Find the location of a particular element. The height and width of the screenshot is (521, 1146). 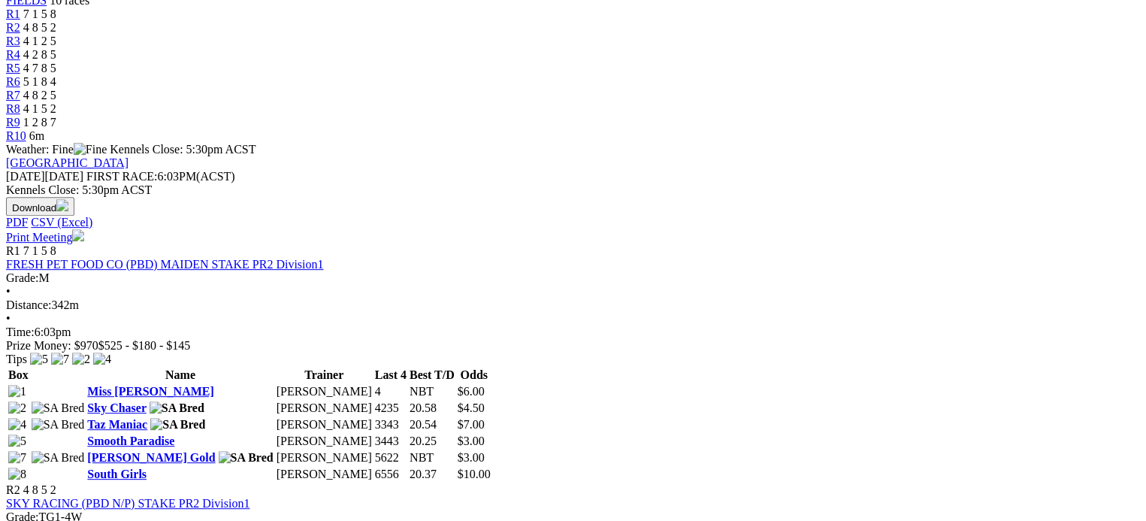

span: Tips is located at coordinates (17, 358).